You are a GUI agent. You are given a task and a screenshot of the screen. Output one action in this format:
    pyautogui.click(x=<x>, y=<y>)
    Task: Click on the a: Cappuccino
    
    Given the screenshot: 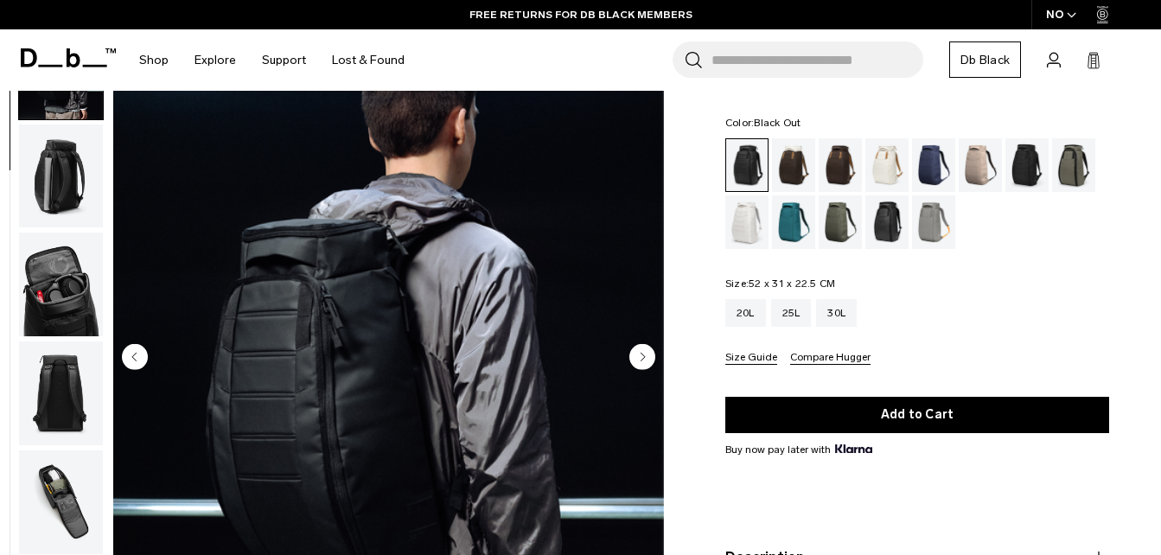 What is the action you would take?
    pyautogui.click(x=793, y=165)
    